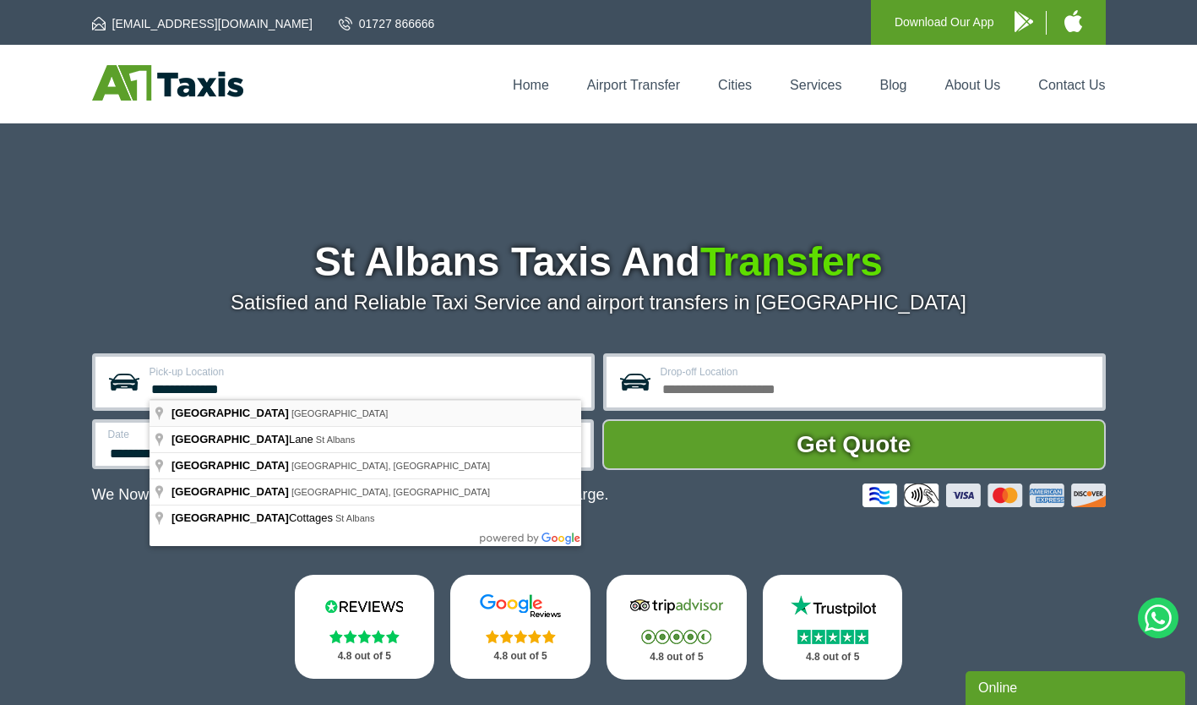 The height and width of the screenshot is (705, 1197). I want to click on span: Lane, so click(243, 439).